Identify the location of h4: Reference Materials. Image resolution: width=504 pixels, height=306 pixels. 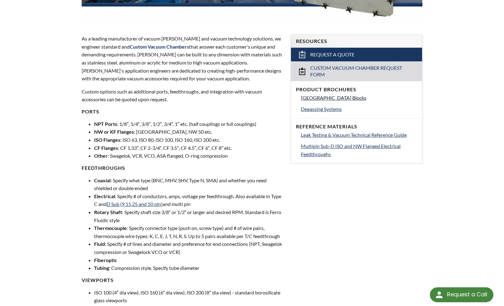
(356, 127).